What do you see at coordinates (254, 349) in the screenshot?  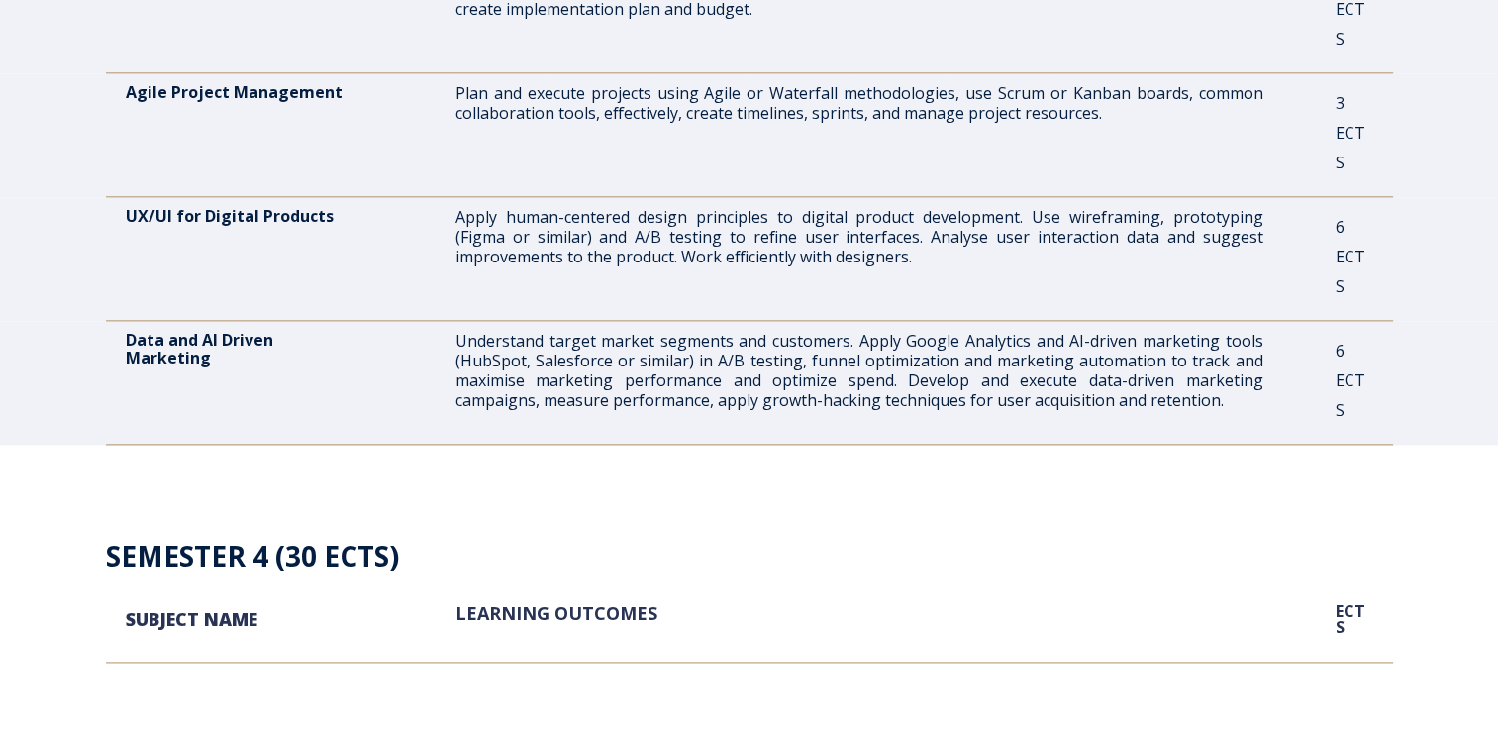 I see `p: Data and AI Driven Marketing` at bounding box center [254, 349].